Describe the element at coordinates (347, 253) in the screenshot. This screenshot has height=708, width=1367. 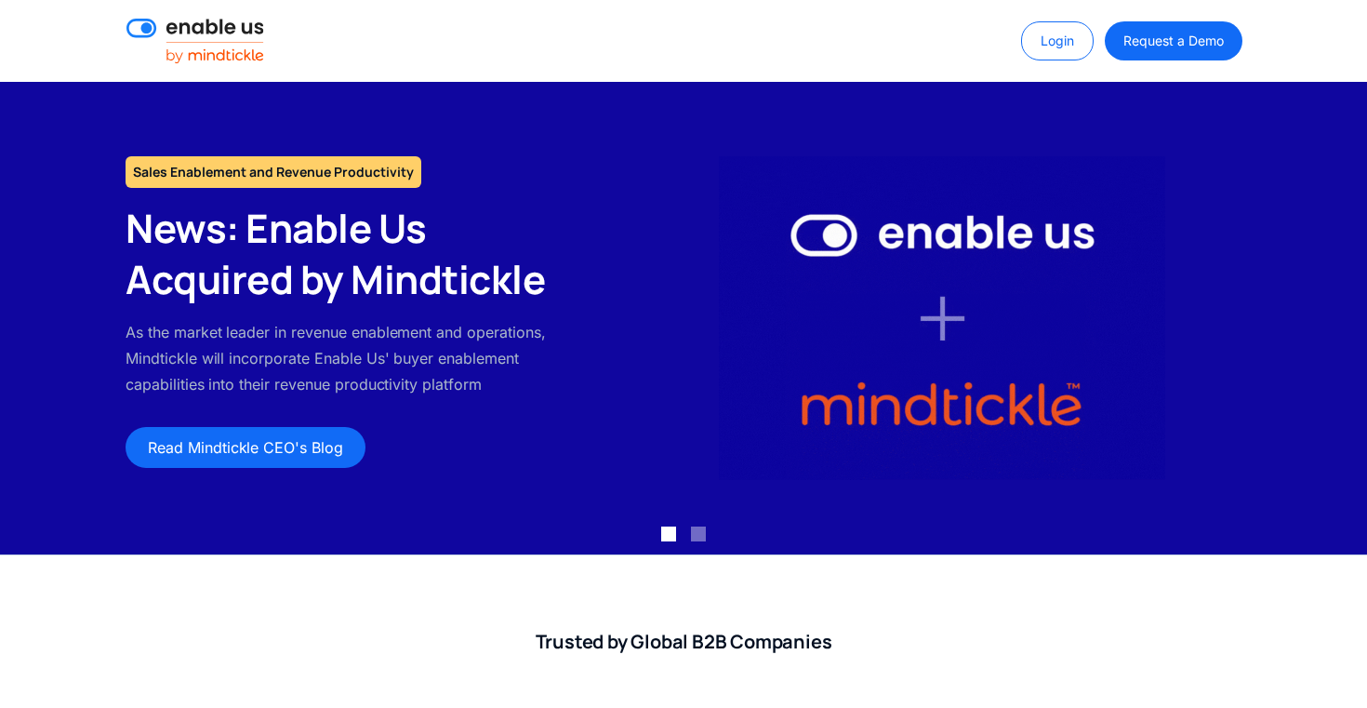
I see `h2: News: Enable Us Acquired by Mindtickle` at that location.